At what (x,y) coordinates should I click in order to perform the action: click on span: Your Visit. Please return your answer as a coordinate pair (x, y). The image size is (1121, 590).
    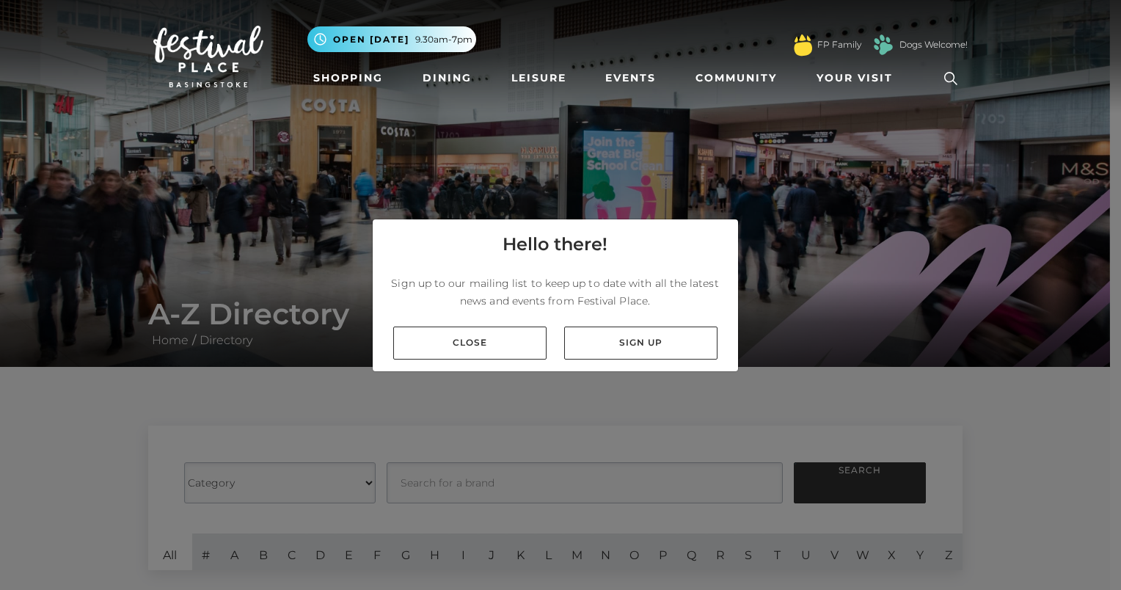
    Looking at the image, I should click on (855, 78).